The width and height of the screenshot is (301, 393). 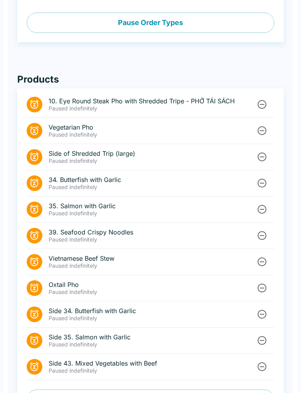 I want to click on span: 34. Butterfish with Garlic, so click(x=152, y=180).